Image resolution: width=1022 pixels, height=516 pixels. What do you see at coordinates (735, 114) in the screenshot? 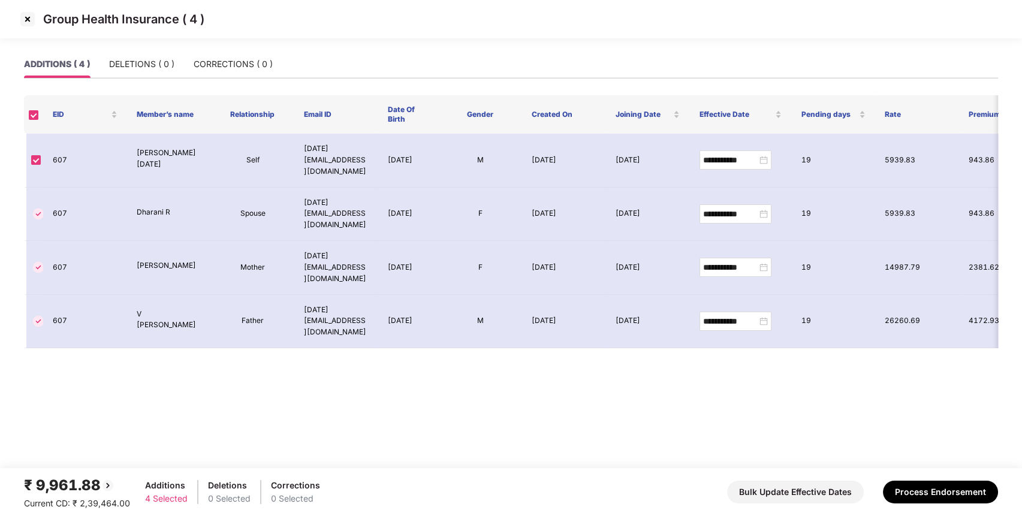
I see `span: Effective Date` at bounding box center [735, 114].